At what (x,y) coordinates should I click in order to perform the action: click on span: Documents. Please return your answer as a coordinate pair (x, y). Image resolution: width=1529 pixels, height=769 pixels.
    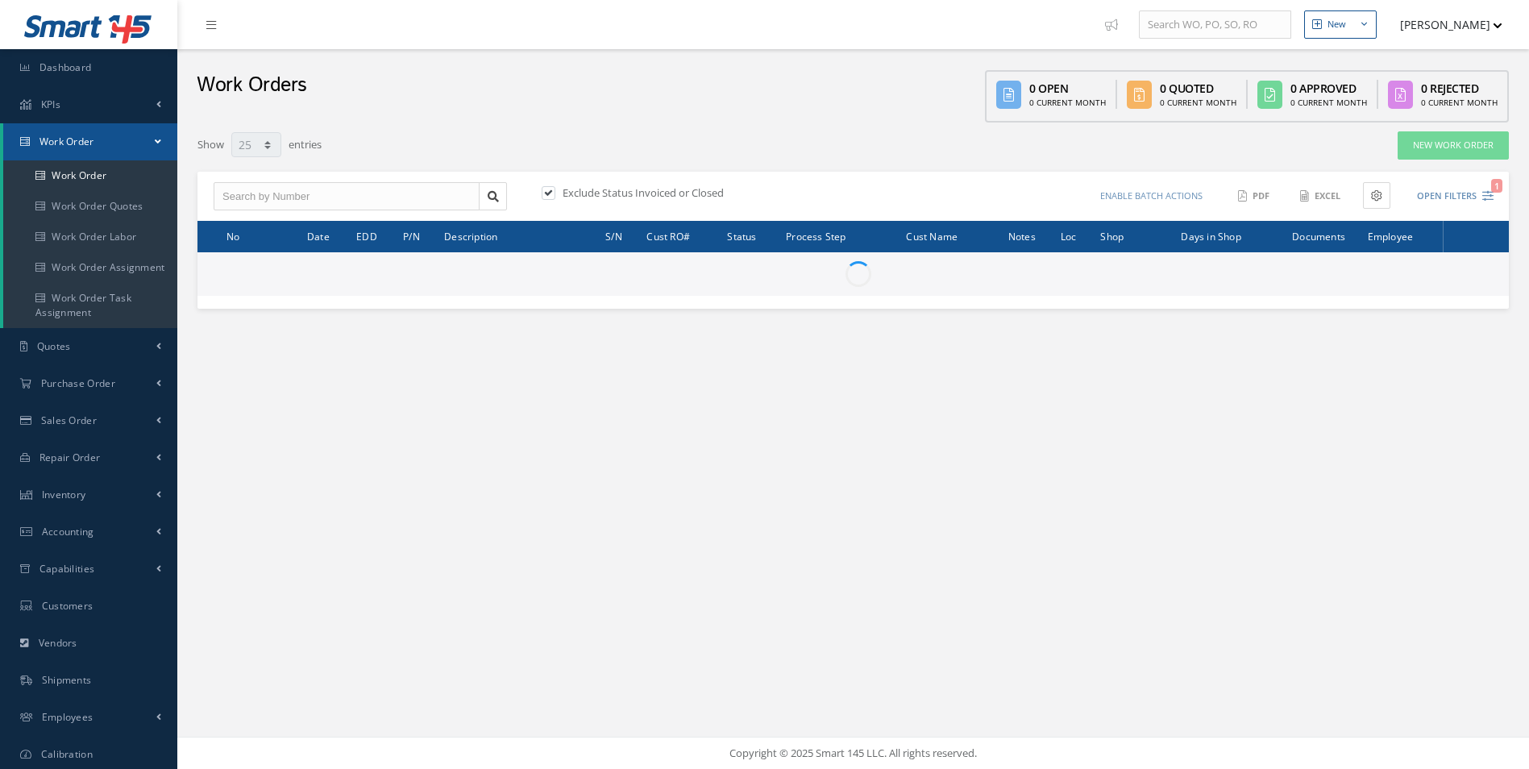
    Looking at the image, I should click on (1319, 235).